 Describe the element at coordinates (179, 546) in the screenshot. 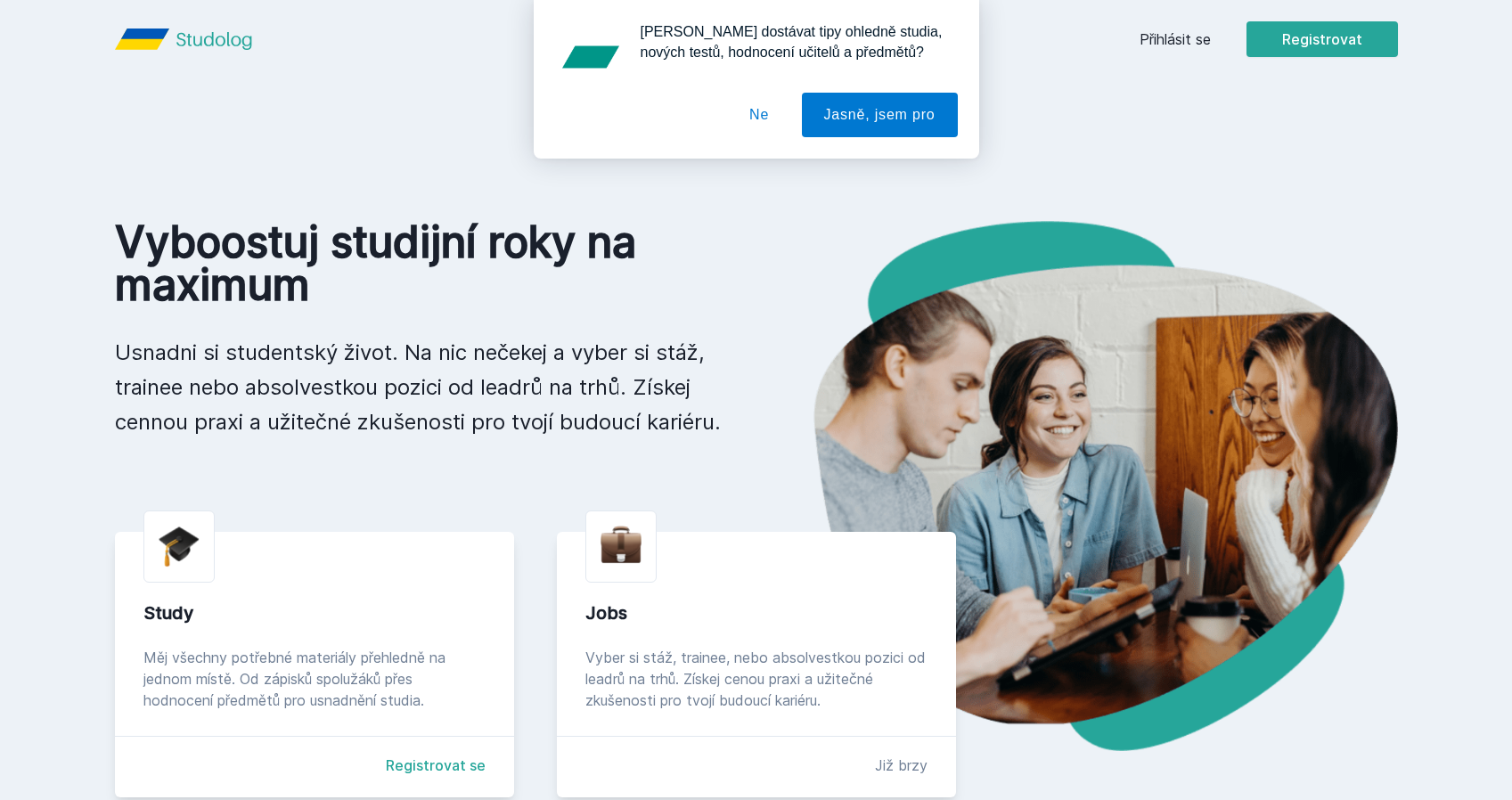

I see `img: graduation-cap.png` at that location.